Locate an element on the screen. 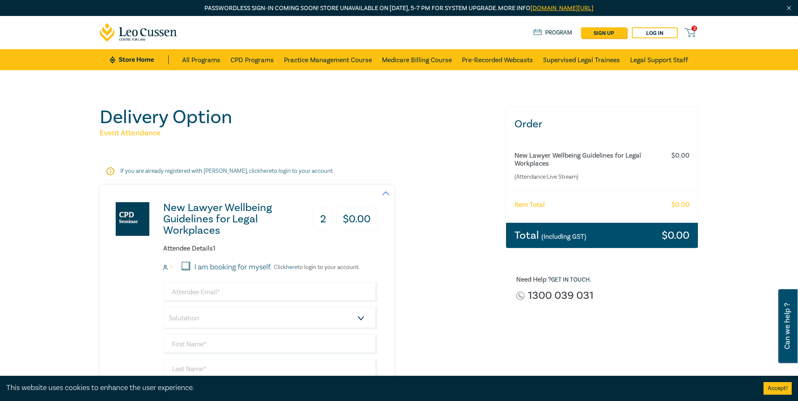 This screenshot has height=401, width=798. div: Close is located at coordinates (789, 8).